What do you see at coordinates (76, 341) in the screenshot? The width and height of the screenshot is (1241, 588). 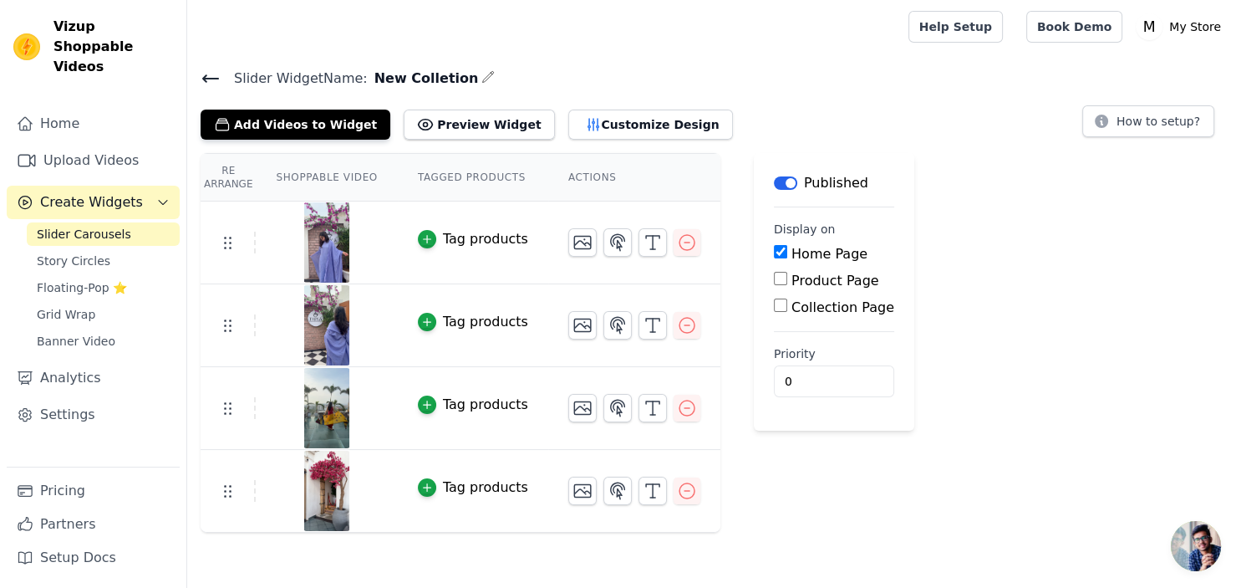 I see `span: Banner Video` at bounding box center [76, 341].